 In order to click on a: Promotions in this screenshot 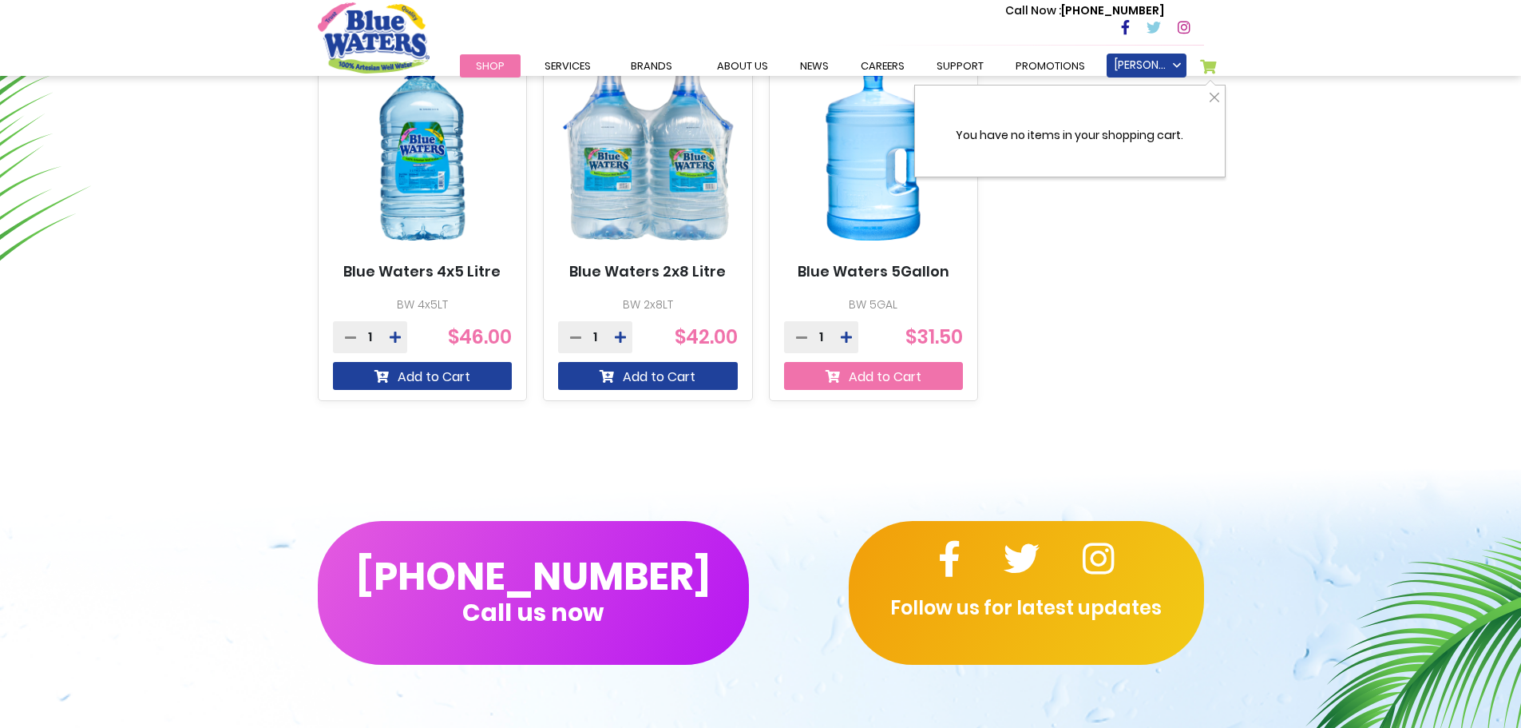, I will do `click(1050, 65)`.